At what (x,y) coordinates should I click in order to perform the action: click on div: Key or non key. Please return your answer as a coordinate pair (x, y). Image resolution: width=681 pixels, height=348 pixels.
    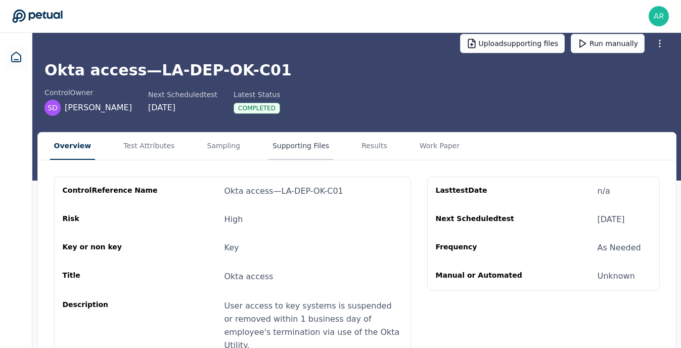
    Looking at the image, I should click on (111, 248).